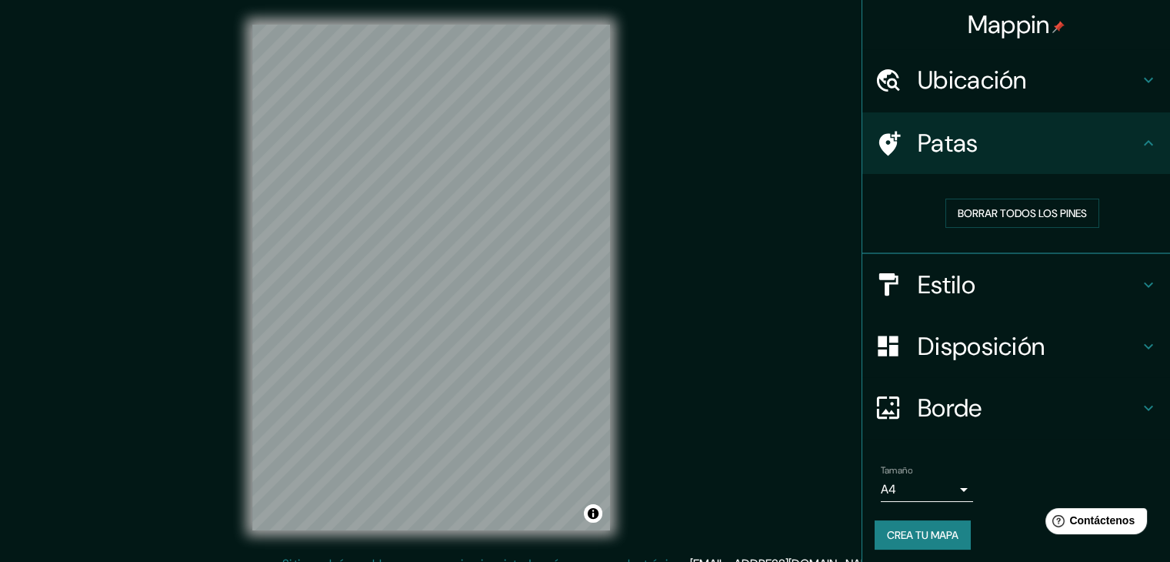  What do you see at coordinates (593, 513) in the screenshot?
I see `button: Activar o desactivar atribución` at bounding box center [593, 513].